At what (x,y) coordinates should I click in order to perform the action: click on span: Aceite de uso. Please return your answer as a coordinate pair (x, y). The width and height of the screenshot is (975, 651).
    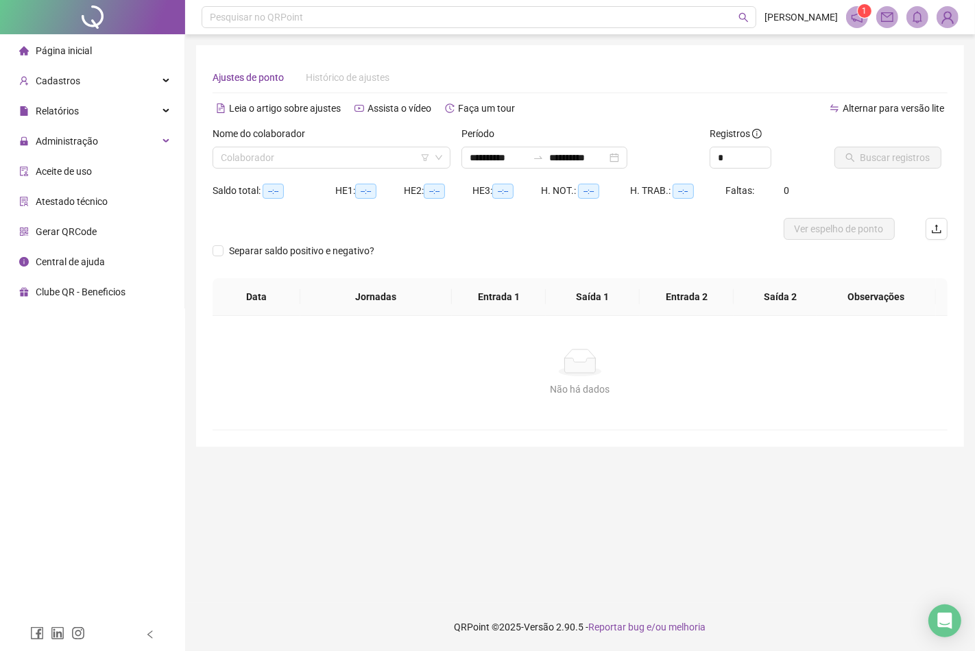
    Looking at the image, I should click on (64, 171).